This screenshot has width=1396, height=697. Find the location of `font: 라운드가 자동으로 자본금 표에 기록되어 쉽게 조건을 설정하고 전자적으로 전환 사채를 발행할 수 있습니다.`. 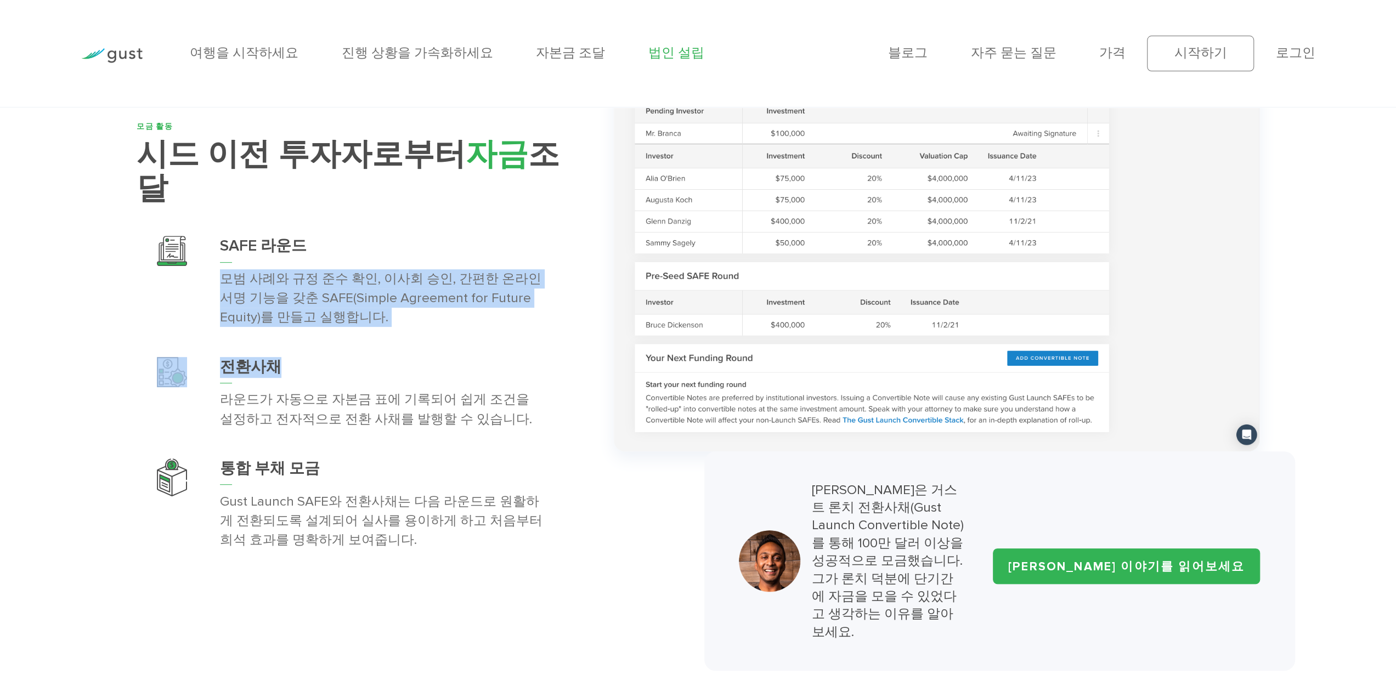

font: 라운드가 자동으로 자본금 표에 기록되어 쉽게 조건을 설정하고 전자적으로 전환 사채를 발행할 수 있습니다. is located at coordinates (376, 409).